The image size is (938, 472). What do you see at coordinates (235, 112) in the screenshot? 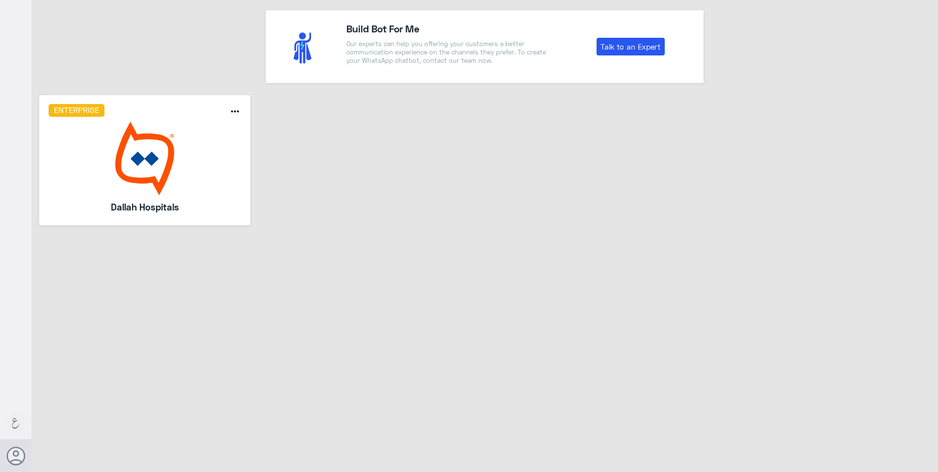
I see `button: more_horiz` at bounding box center [235, 112].